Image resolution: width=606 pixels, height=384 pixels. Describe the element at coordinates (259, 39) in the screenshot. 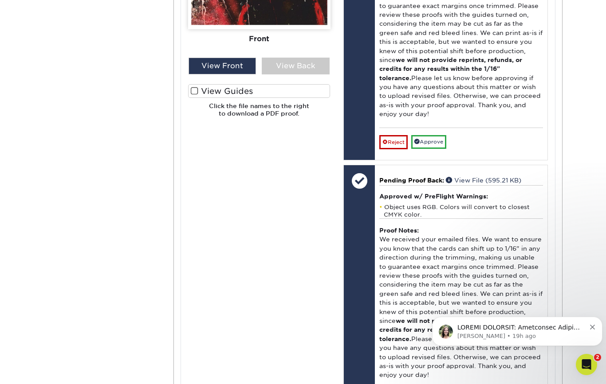

I see `div: Front` at that location.